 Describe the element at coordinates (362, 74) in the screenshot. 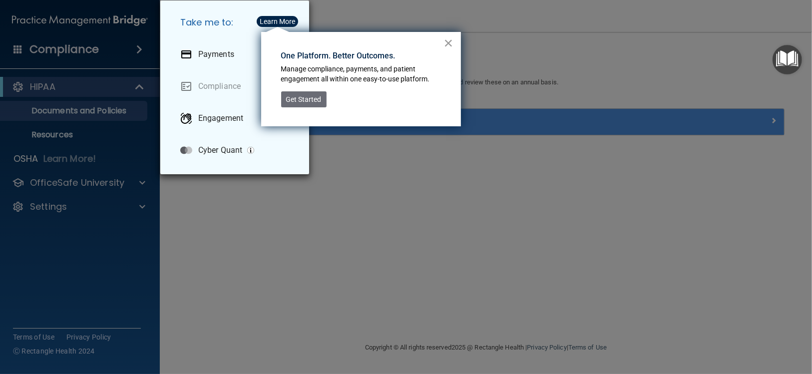

I see `p: Manage compliance, payments, and patient engagement all within one easy-to-use platform.` at that location.